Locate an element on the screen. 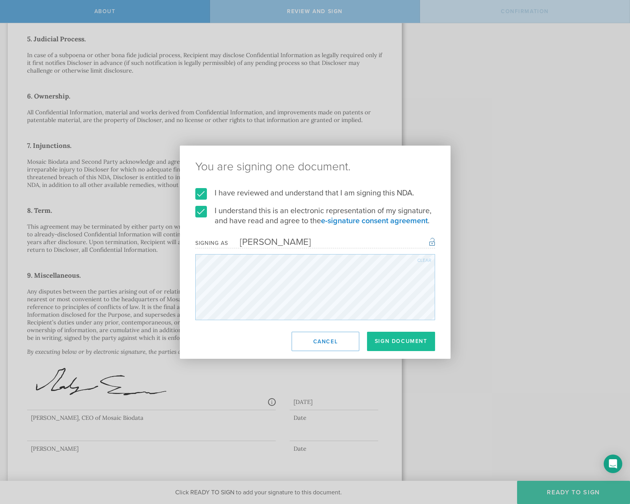 This screenshot has height=504, width=630. label: I have reviewed and understand that I am signing this NDA. is located at coordinates (315, 193).